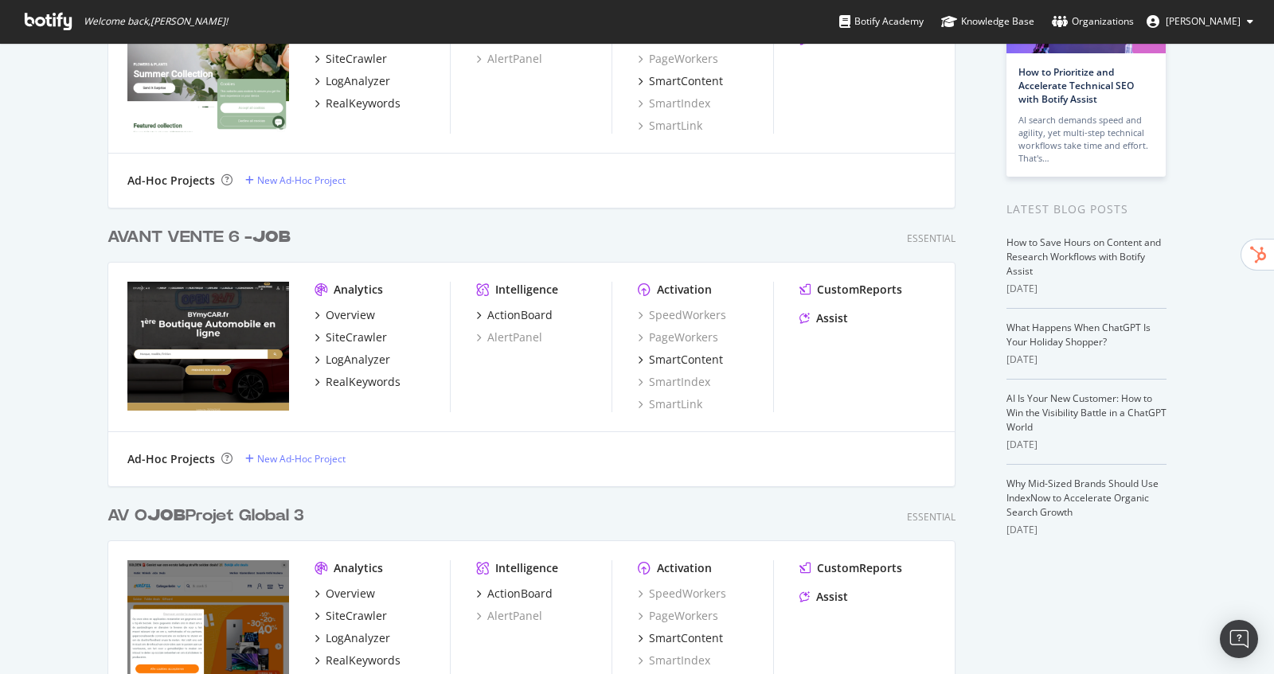 The width and height of the screenshot is (1274, 674). Describe the element at coordinates (1086, 412) in the screenshot. I see `a: AI Is Your New Customer: How to Win the Visibility Battle in a ChatGPT World` at that location.